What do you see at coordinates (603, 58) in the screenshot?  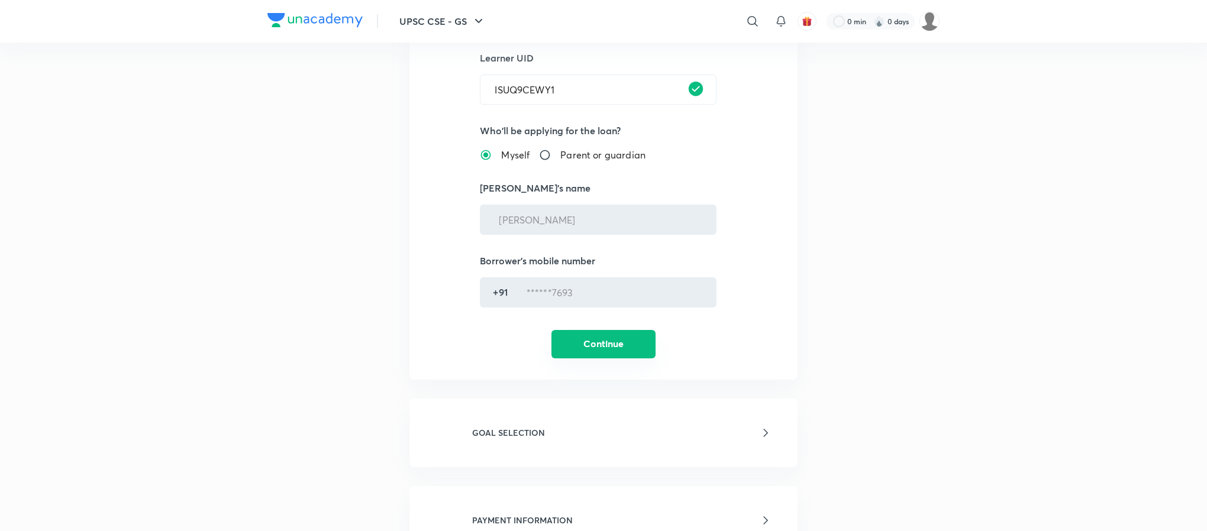 I see `p: Learner UID` at bounding box center [603, 58].